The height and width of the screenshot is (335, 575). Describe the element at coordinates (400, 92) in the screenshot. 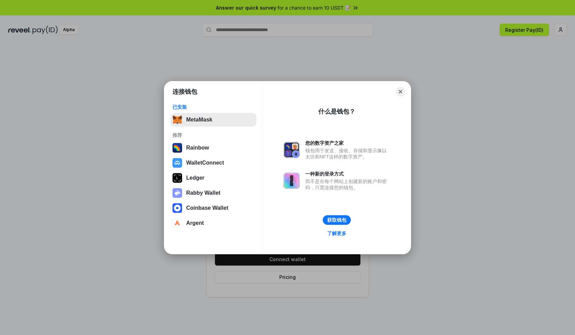

I see `button: Close` at that location.